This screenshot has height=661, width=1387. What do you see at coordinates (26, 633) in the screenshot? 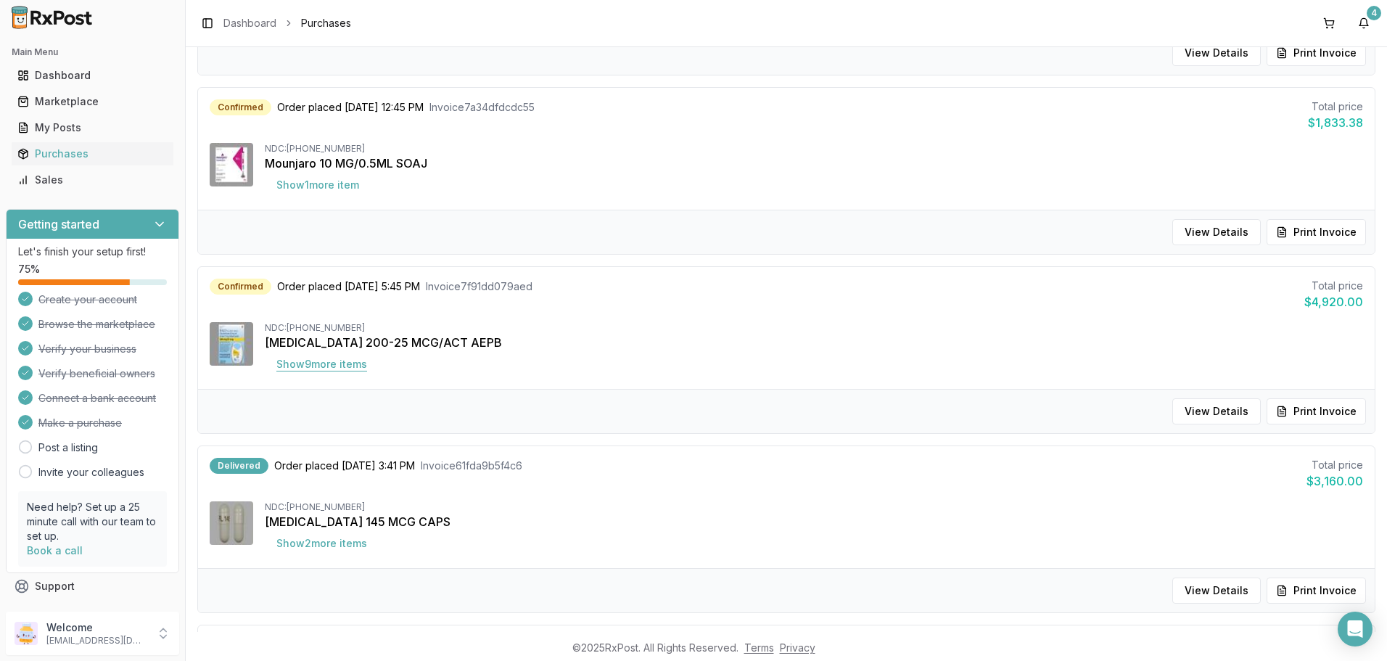
I see `img: User avatar` at bounding box center [26, 633].